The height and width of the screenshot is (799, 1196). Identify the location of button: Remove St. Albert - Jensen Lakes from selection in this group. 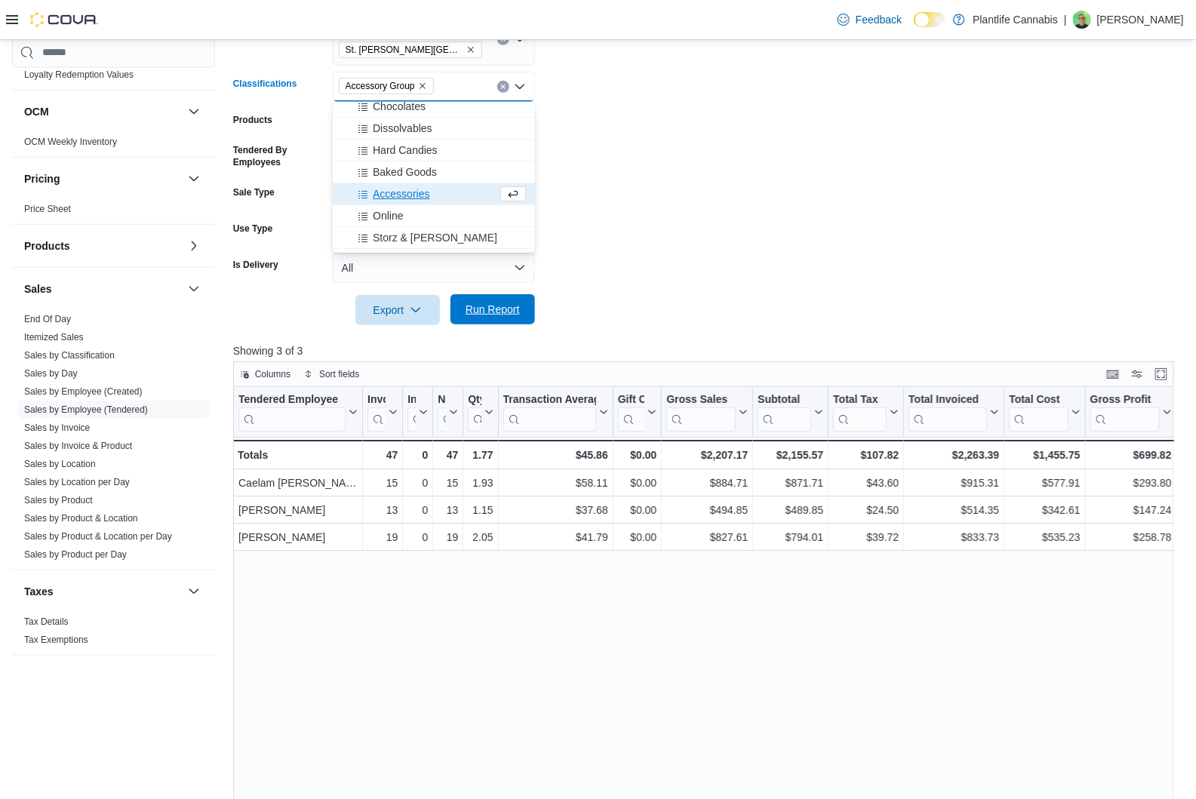
(471, 50).